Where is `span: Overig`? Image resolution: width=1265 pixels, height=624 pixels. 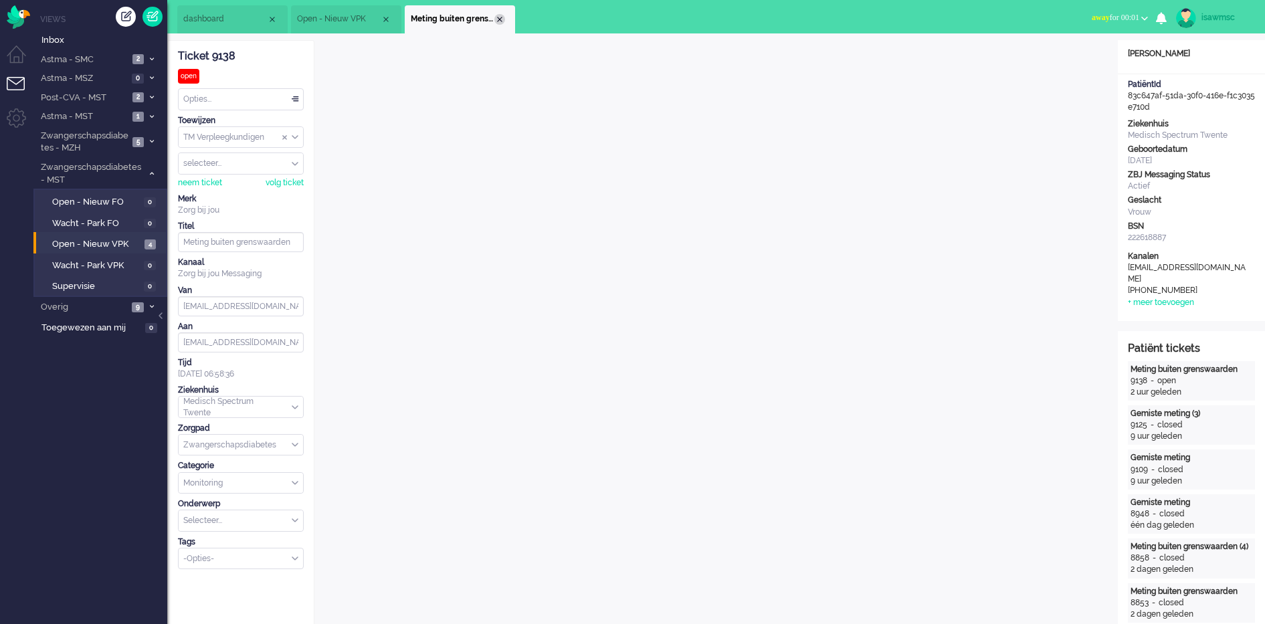 span: Overig is located at coordinates (83, 307).